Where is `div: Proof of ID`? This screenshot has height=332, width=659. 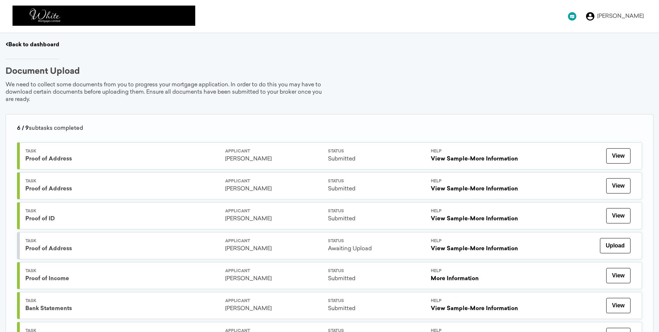 div: Proof of ID is located at coordinates (122, 219).